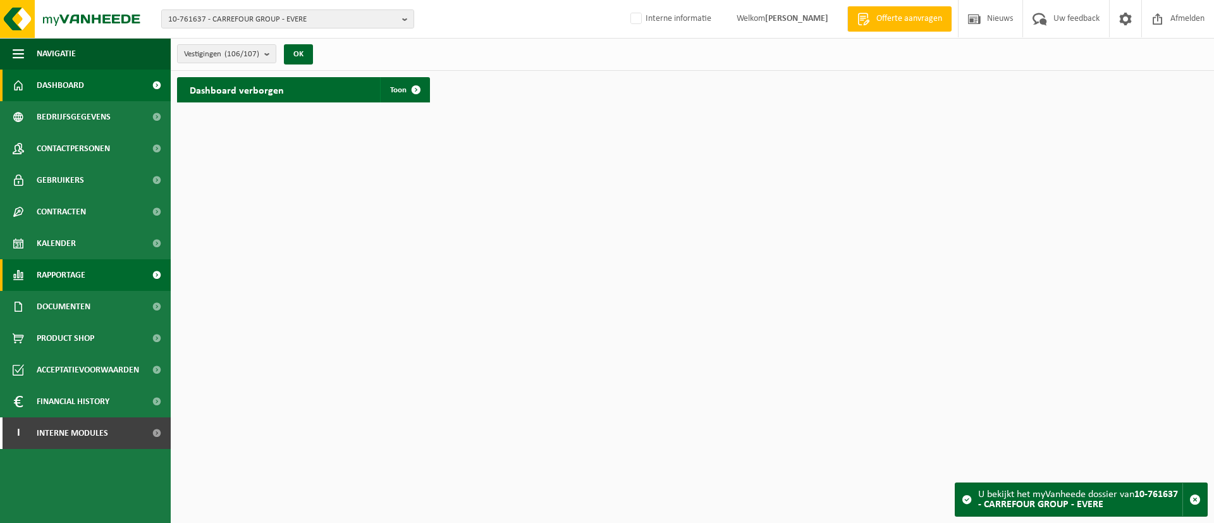  I want to click on span: Bedrijfsgegevens, so click(73, 117).